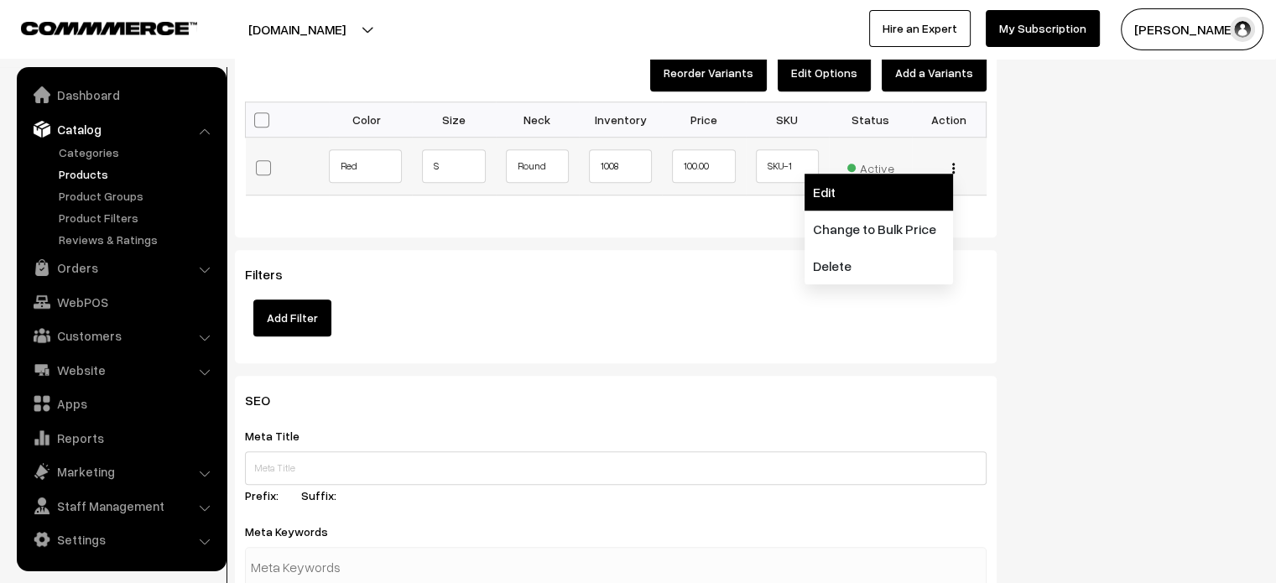  What do you see at coordinates (620, 120) in the screenshot?
I see `th: Inventory` at bounding box center [620, 120].